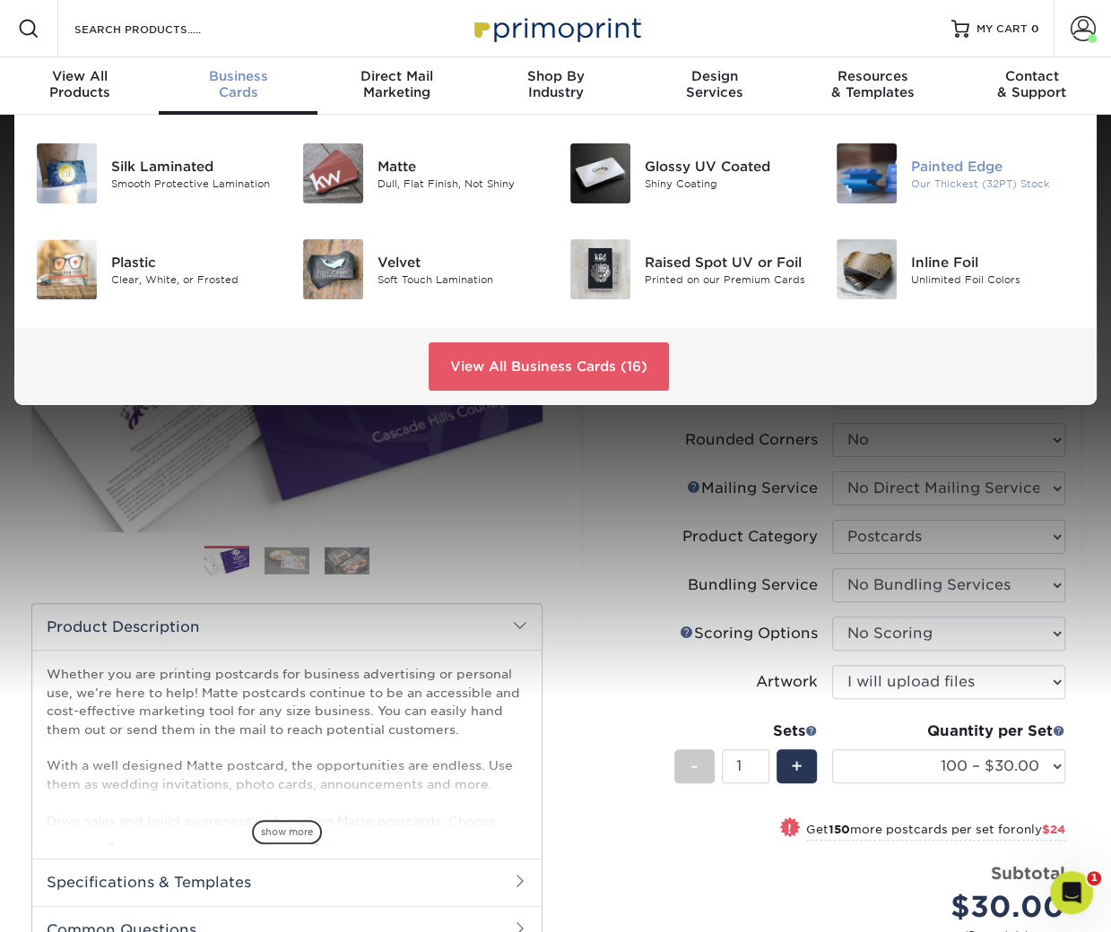 This screenshot has width=1111, height=932. Describe the element at coordinates (396, 76) in the screenshot. I see `span: Direct Mail` at that location.